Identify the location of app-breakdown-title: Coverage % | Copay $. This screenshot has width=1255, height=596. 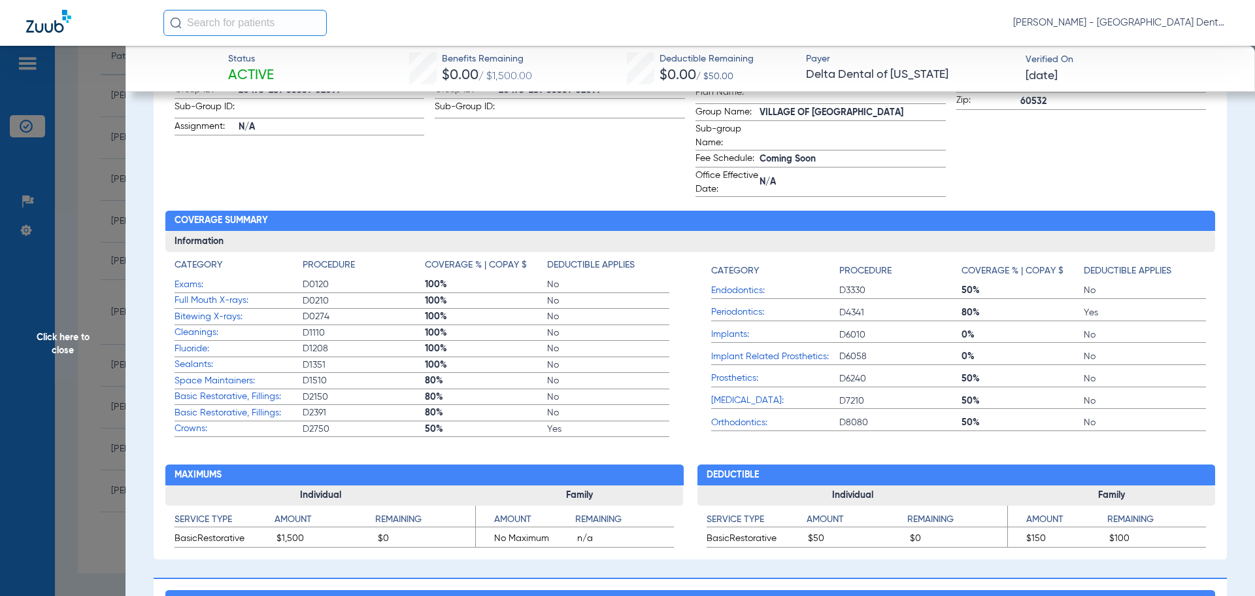
(1022, 270).